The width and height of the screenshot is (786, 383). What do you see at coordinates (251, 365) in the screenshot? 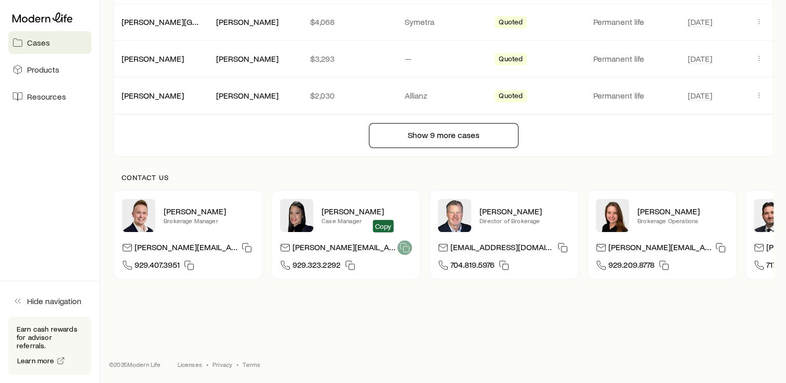
I see `a: Terms` at bounding box center [251, 365].